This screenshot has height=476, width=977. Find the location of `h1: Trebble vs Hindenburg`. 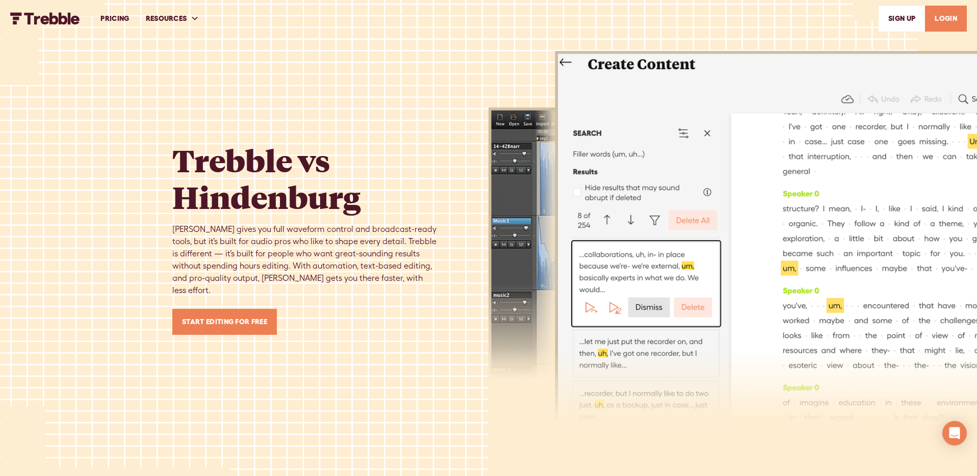

h1: Trebble vs Hindenburg is located at coordinates (305, 179).